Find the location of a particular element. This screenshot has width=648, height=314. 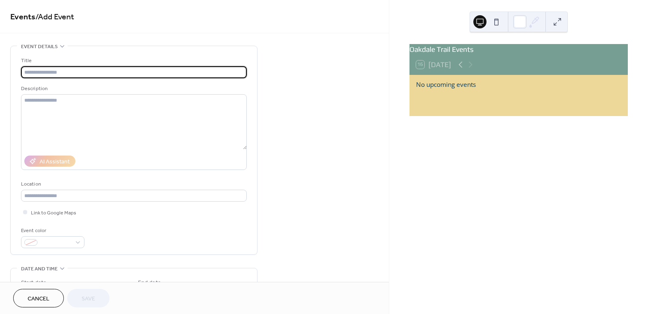

button: Cancel is located at coordinates (38, 298).